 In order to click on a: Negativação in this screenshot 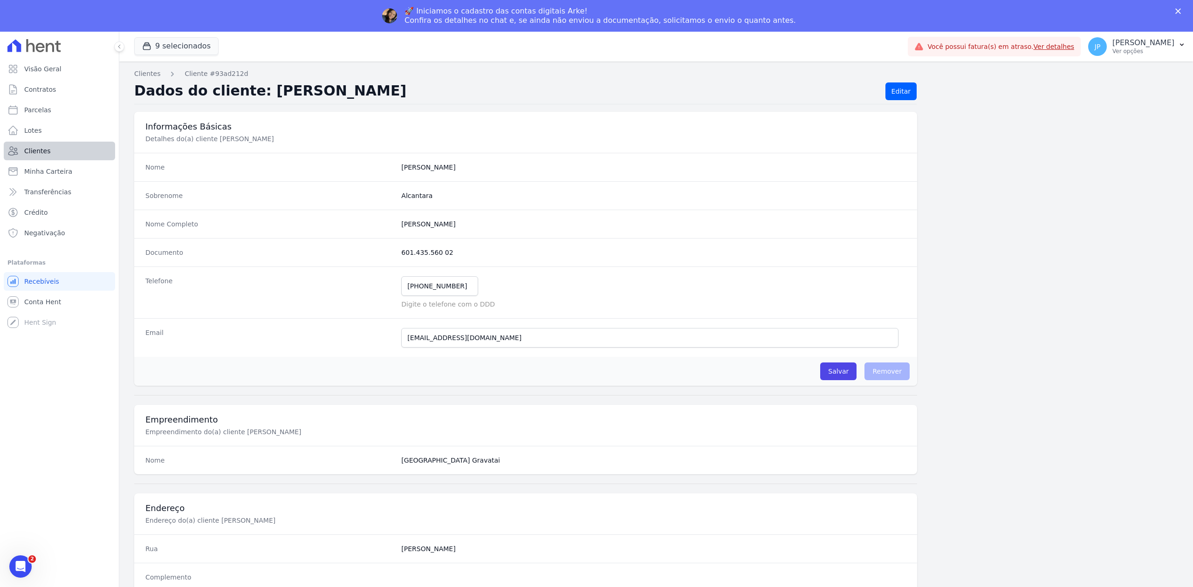, I will do `click(59, 233)`.